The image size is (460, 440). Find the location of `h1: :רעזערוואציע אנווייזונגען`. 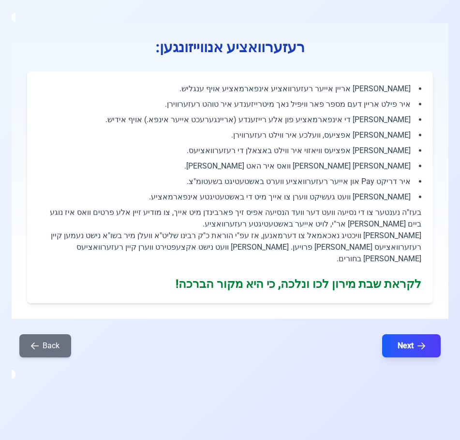

h1: :רעזערוואציע אנווייזונגען is located at coordinates (230, 47).